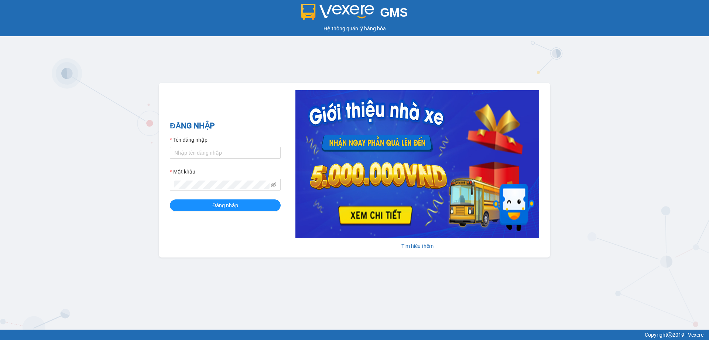  I want to click on img: logo 2, so click(338, 12).